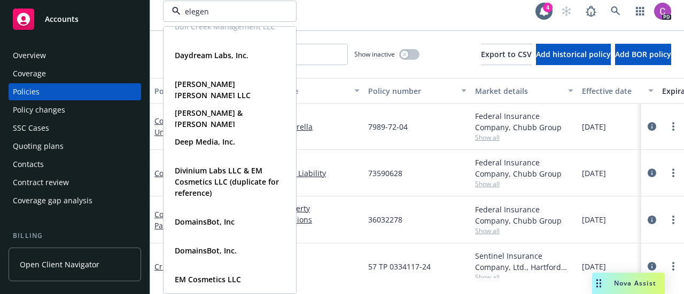 This screenshot has height=294, width=684. I want to click on div: Policy changes, so click(39, 110).